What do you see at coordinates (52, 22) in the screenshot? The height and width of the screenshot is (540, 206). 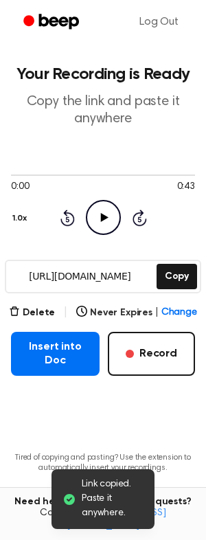 I see `a: Beep` at bounding box center [52, 22].